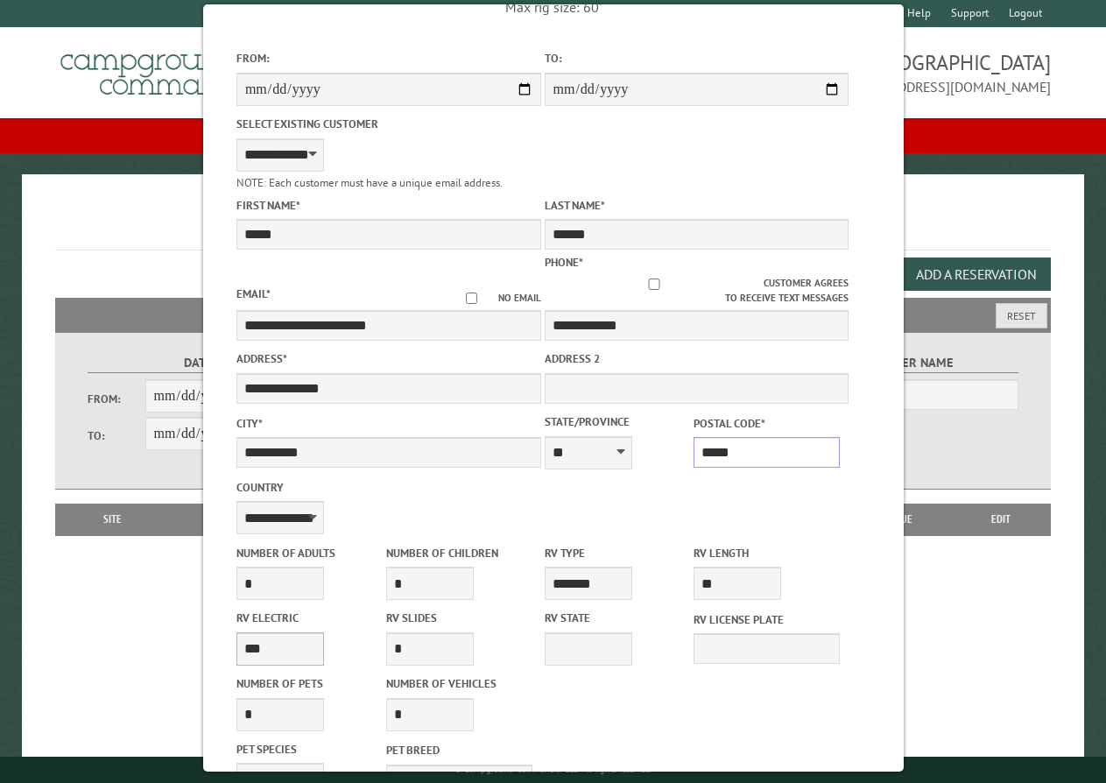 This screenshot has width=1106, height=783. I want to click on label: Dates, so click(201, 362).